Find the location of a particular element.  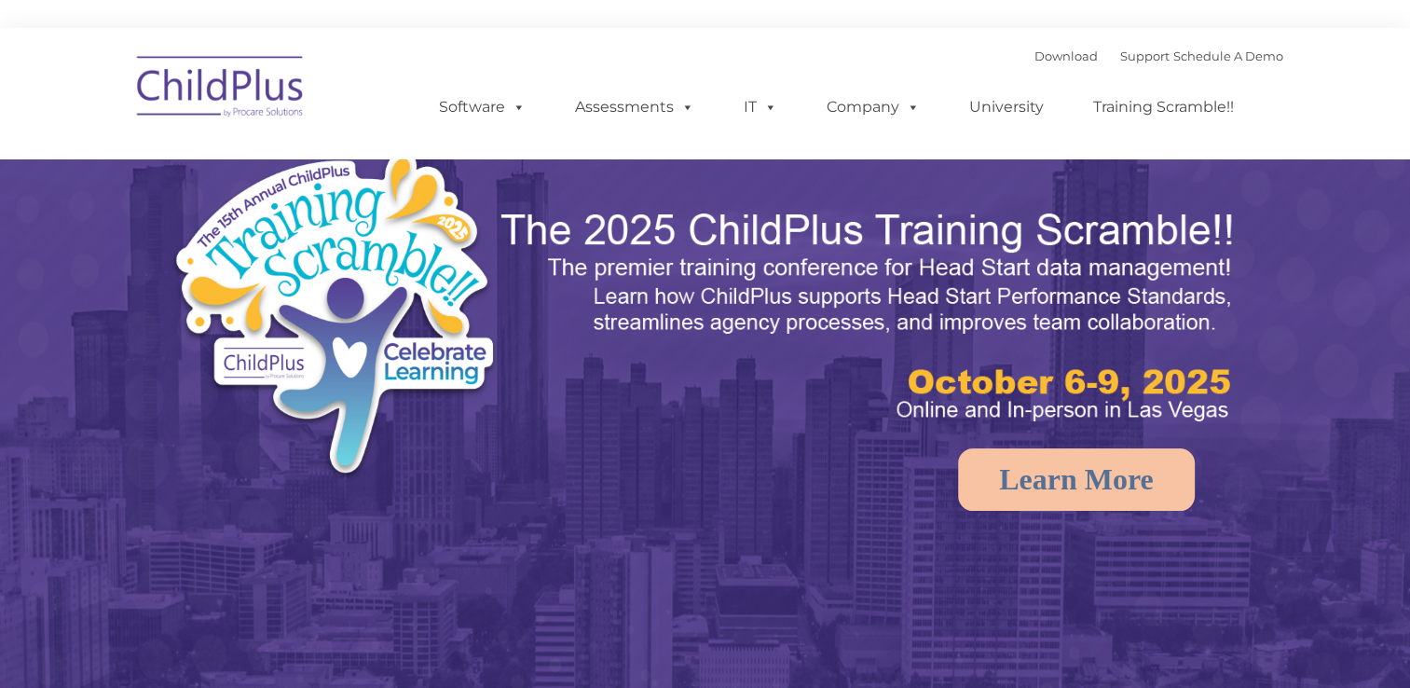

a: Assessments is located at coordinates (635, 107).